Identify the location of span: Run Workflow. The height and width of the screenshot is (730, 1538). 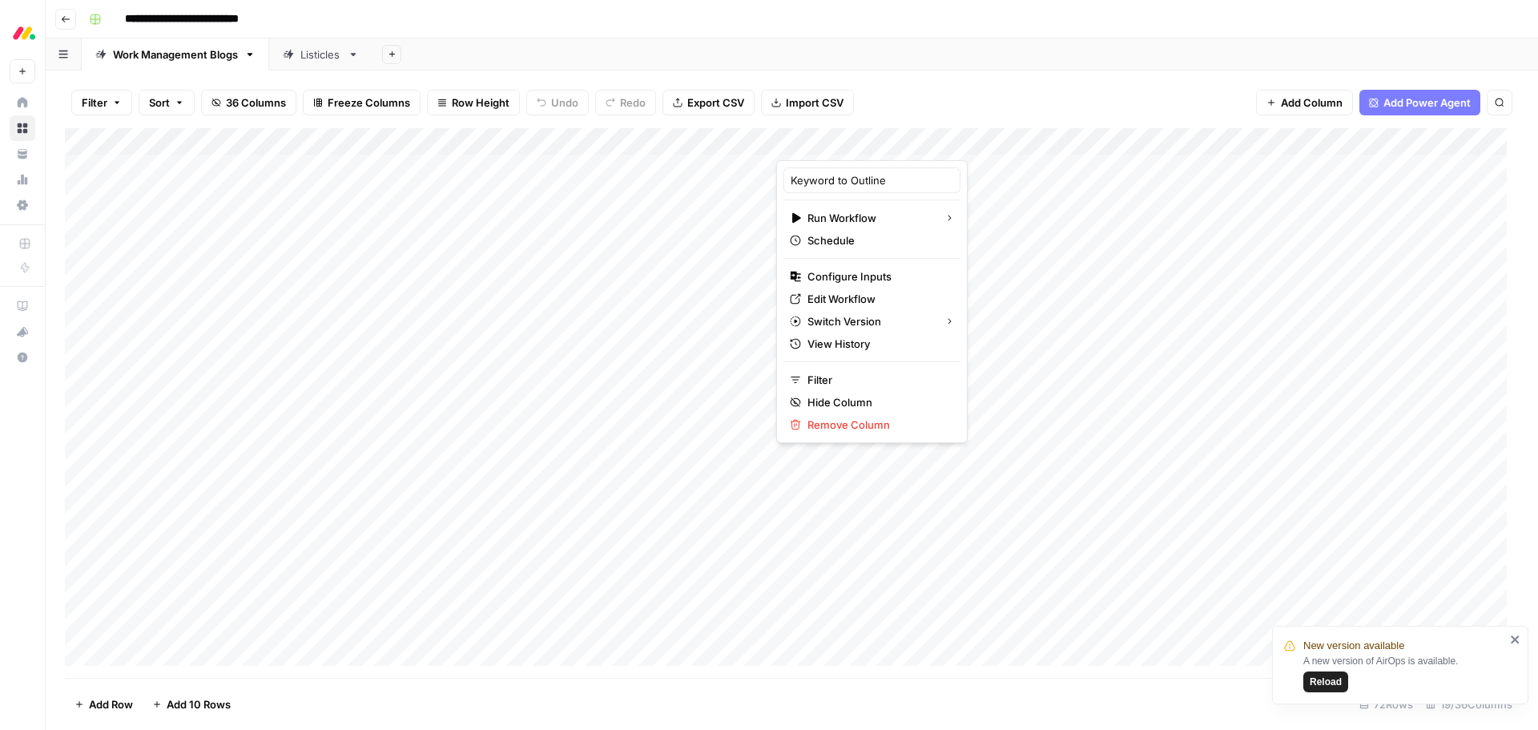
(869, 218).